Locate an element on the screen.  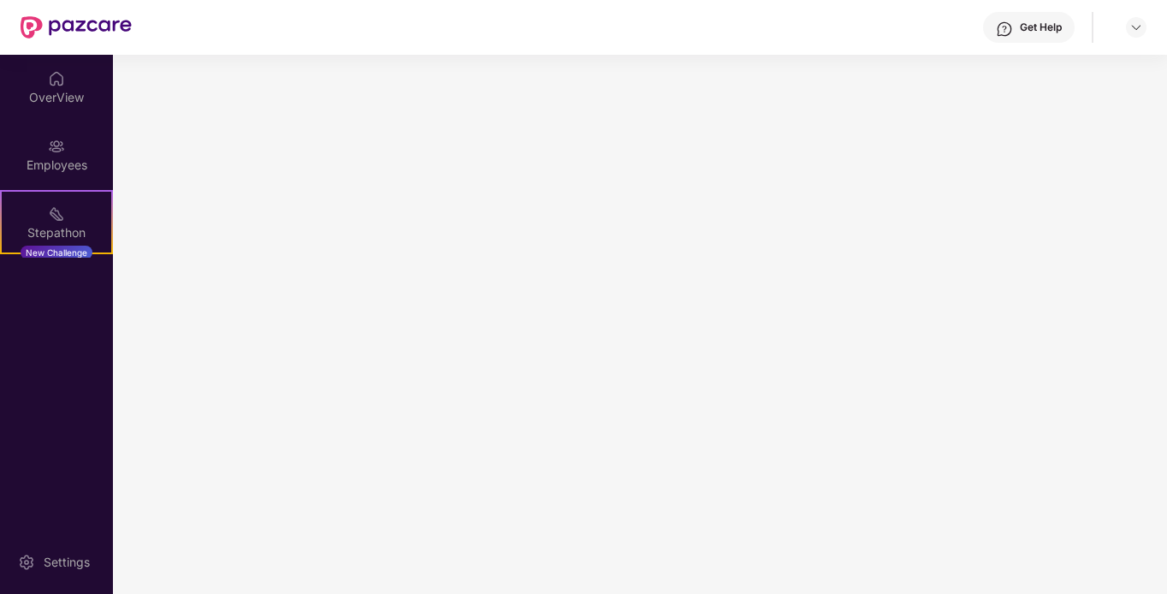
img: svg+xml;base64,PHN2ZyBpZD0iRHJvcGRvd24tMzJ4MzIiIHhtbG5zPSJodHRwOi8vd3d3LnczLm9yZy8yMDAwL3N2ZyIgd2... is located at coordinates (1136, 27).